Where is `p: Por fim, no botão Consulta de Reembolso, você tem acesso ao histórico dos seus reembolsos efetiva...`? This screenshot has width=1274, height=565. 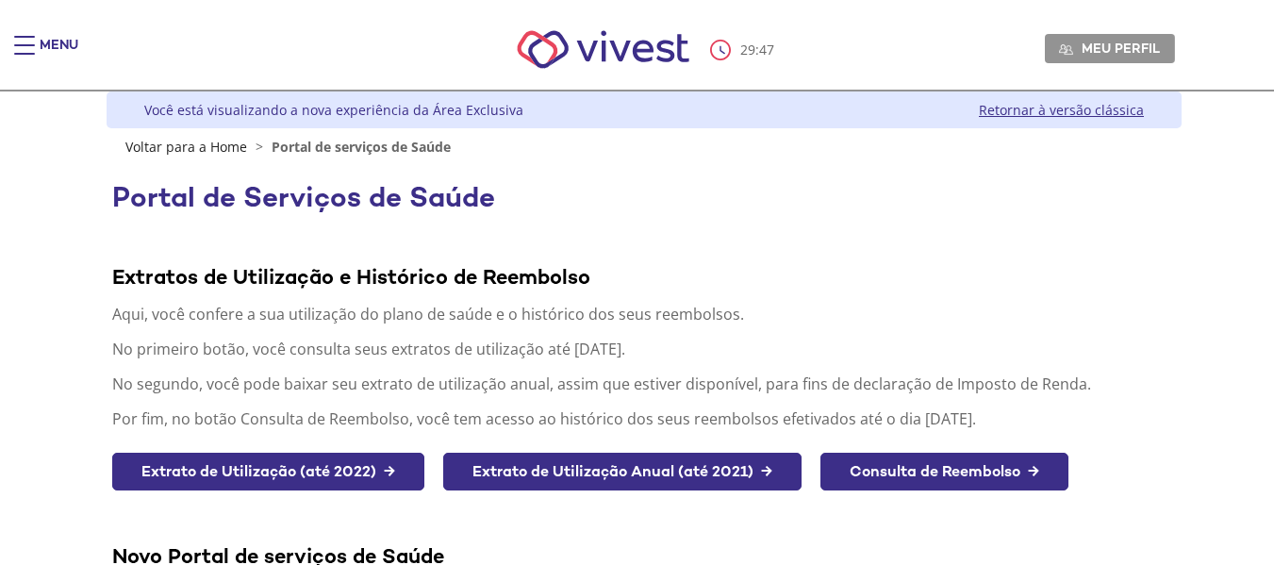 p: Por fim, no botão Consulta de Reembolso, você tem acesso ao histórico dos seus reembolsos efetiva... is located at coordinates (644, 419).